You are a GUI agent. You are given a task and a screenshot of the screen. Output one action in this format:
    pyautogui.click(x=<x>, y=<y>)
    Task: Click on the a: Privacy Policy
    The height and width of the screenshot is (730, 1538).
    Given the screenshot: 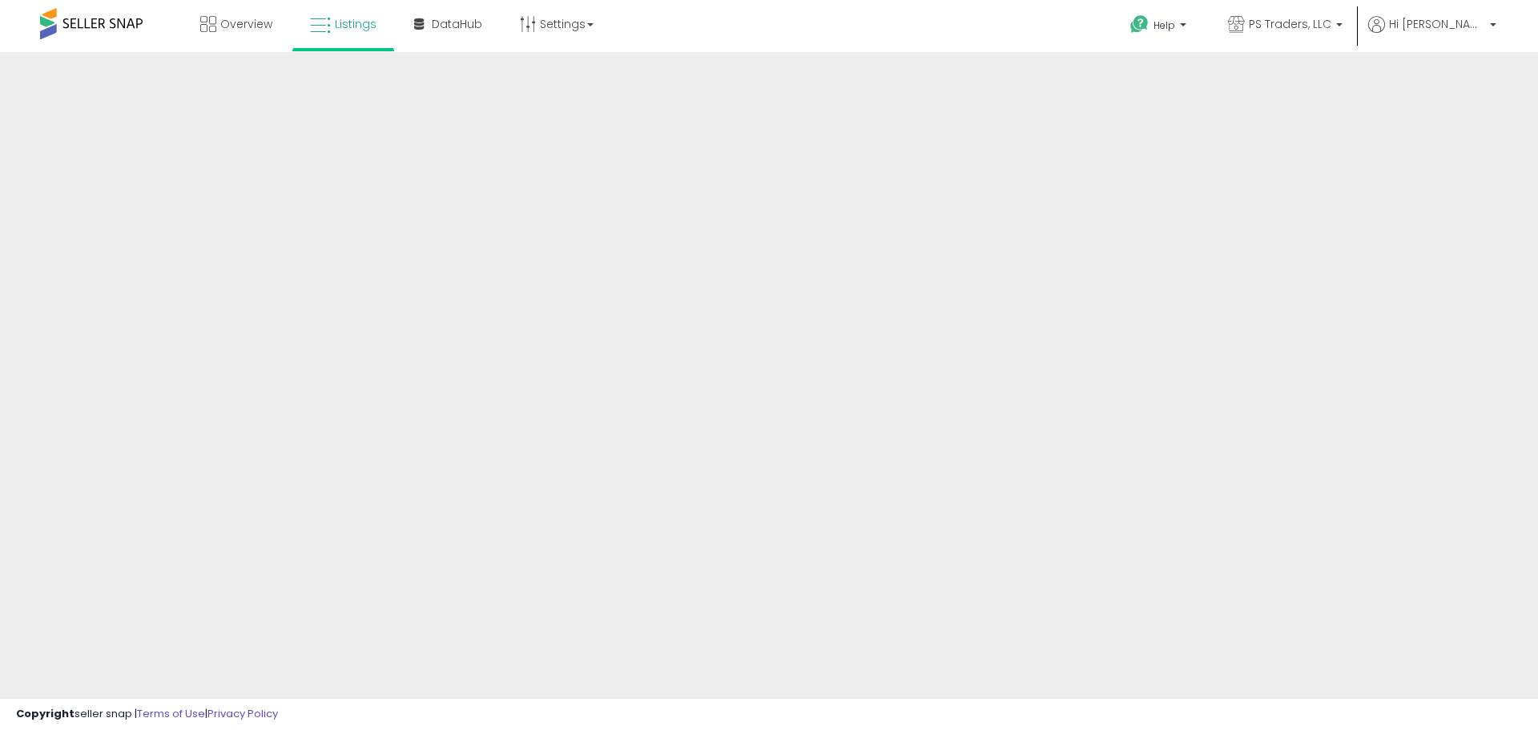 What is the action you would take?
    pyautogui.click(x=243, y=713)
    